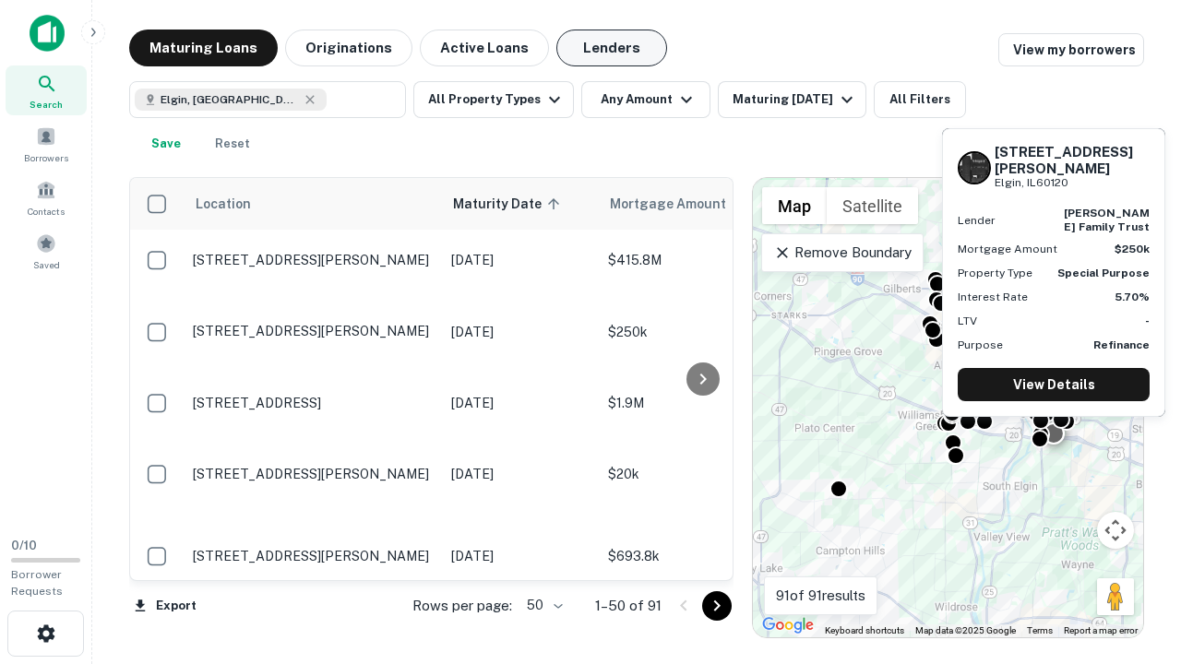 The width and height of the screenshot is (1181, 664). I want to click on p: Rows per page:, so click(462, 606).